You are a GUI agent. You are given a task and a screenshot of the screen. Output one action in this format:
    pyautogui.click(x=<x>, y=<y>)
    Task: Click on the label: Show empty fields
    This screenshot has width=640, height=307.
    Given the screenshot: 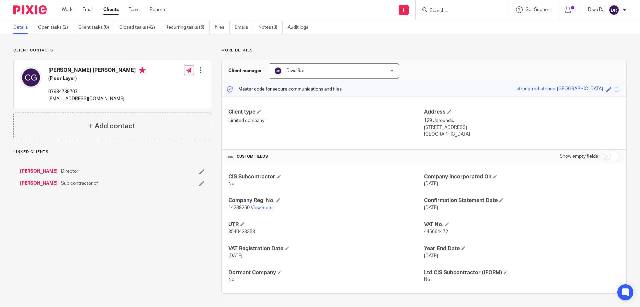 What is the action you would take?
    pyautogui.click(x=579, y=156)
    